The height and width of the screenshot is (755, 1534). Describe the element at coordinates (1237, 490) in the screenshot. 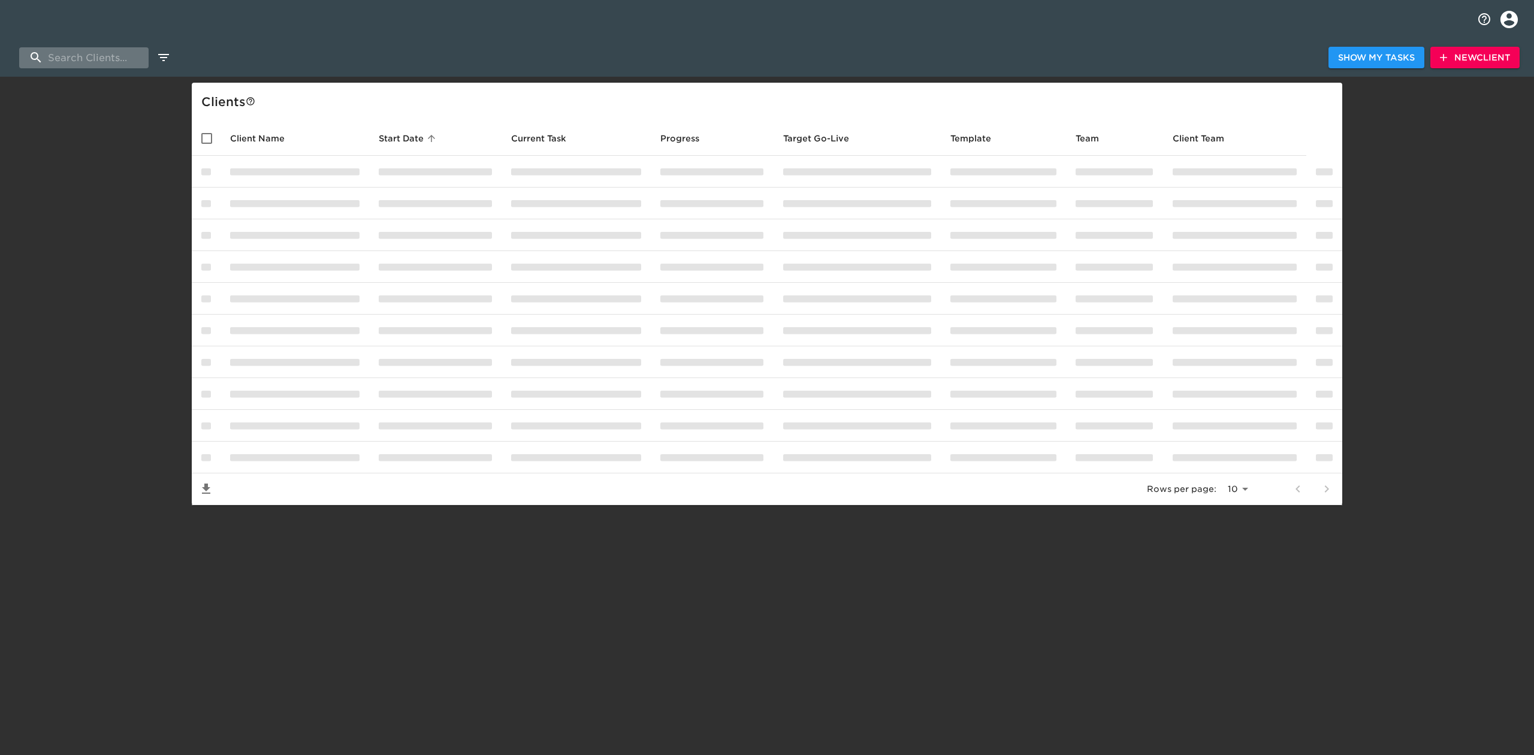

I see `select: rows per page` at that location.